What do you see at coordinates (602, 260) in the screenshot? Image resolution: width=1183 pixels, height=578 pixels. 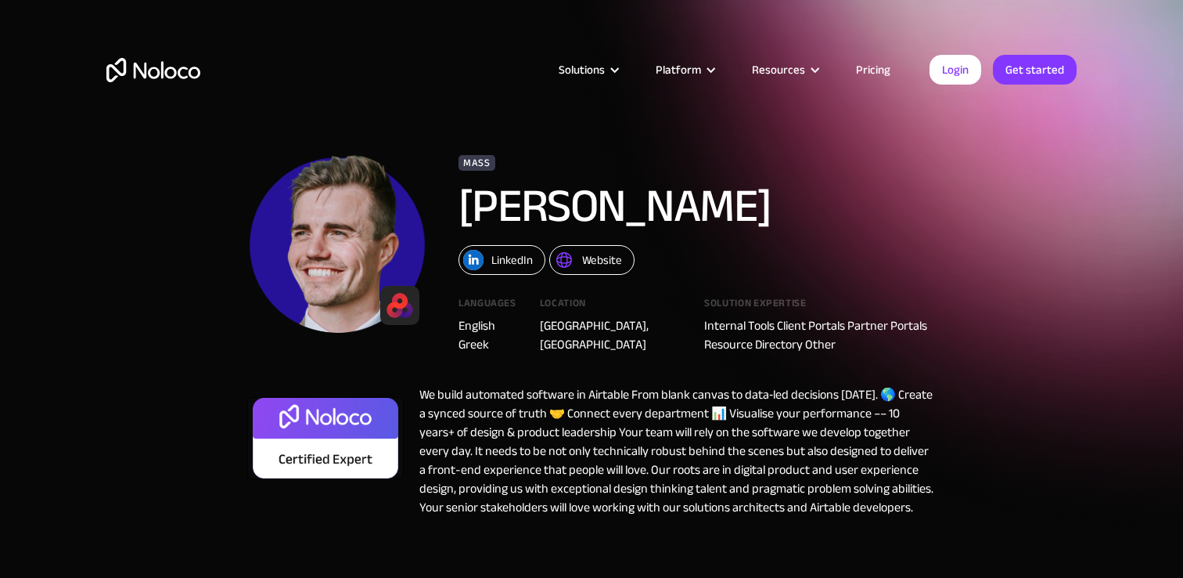 I see `div: Website` at bounding box center [602, 260].